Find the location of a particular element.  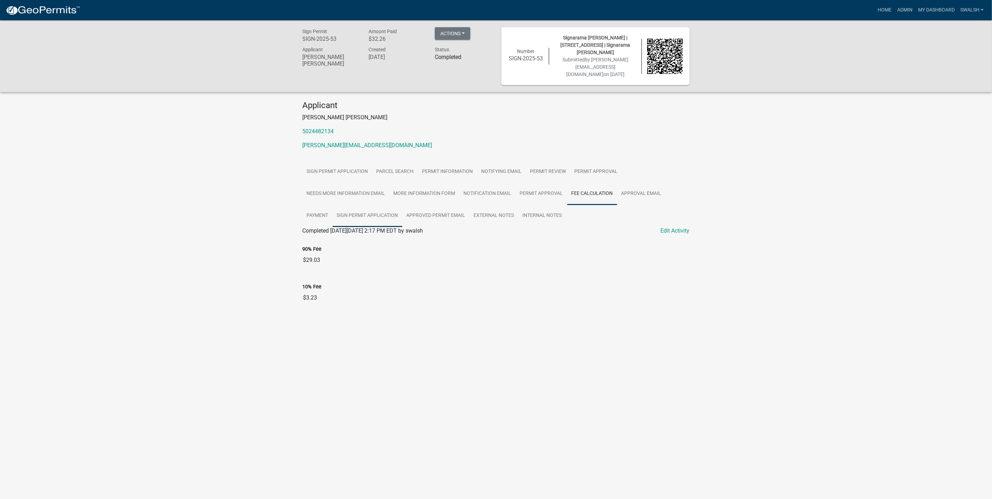

span: Number is located at coordinates (526, 51).